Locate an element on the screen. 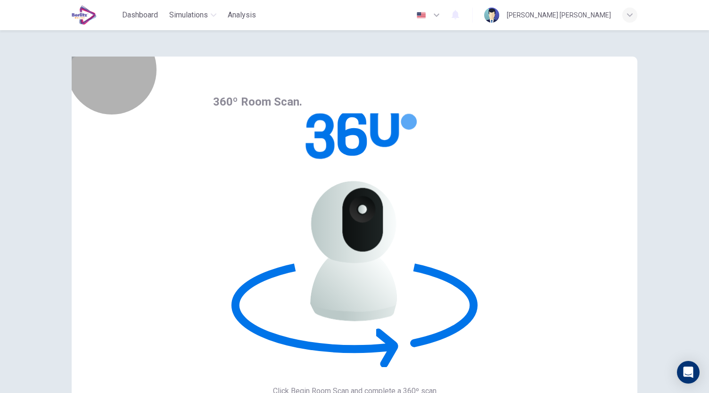 The height and width of the screenshot is (393, 709). img: Profile picture is located at coordinates (491, 15).